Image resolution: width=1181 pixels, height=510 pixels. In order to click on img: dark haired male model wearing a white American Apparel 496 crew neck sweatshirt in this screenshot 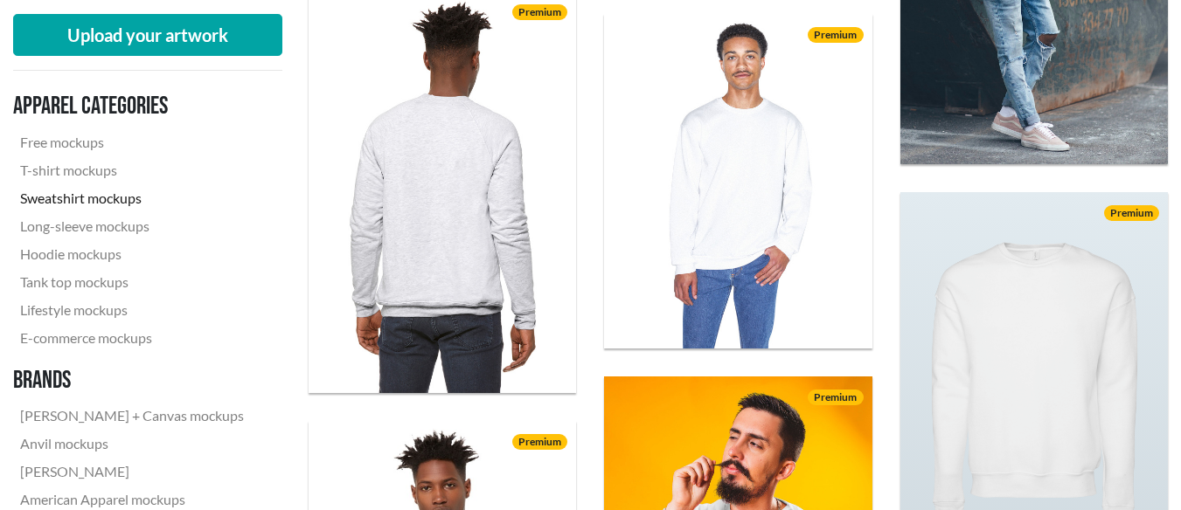, I will do `click(738, 181)`.